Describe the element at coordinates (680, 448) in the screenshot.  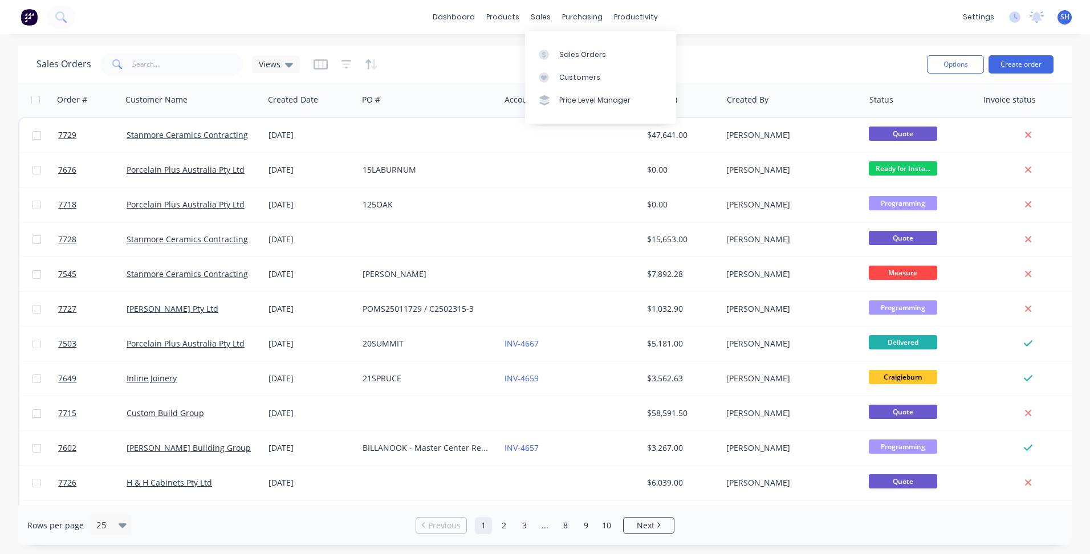
I see `div: $3,267.00` at that location.